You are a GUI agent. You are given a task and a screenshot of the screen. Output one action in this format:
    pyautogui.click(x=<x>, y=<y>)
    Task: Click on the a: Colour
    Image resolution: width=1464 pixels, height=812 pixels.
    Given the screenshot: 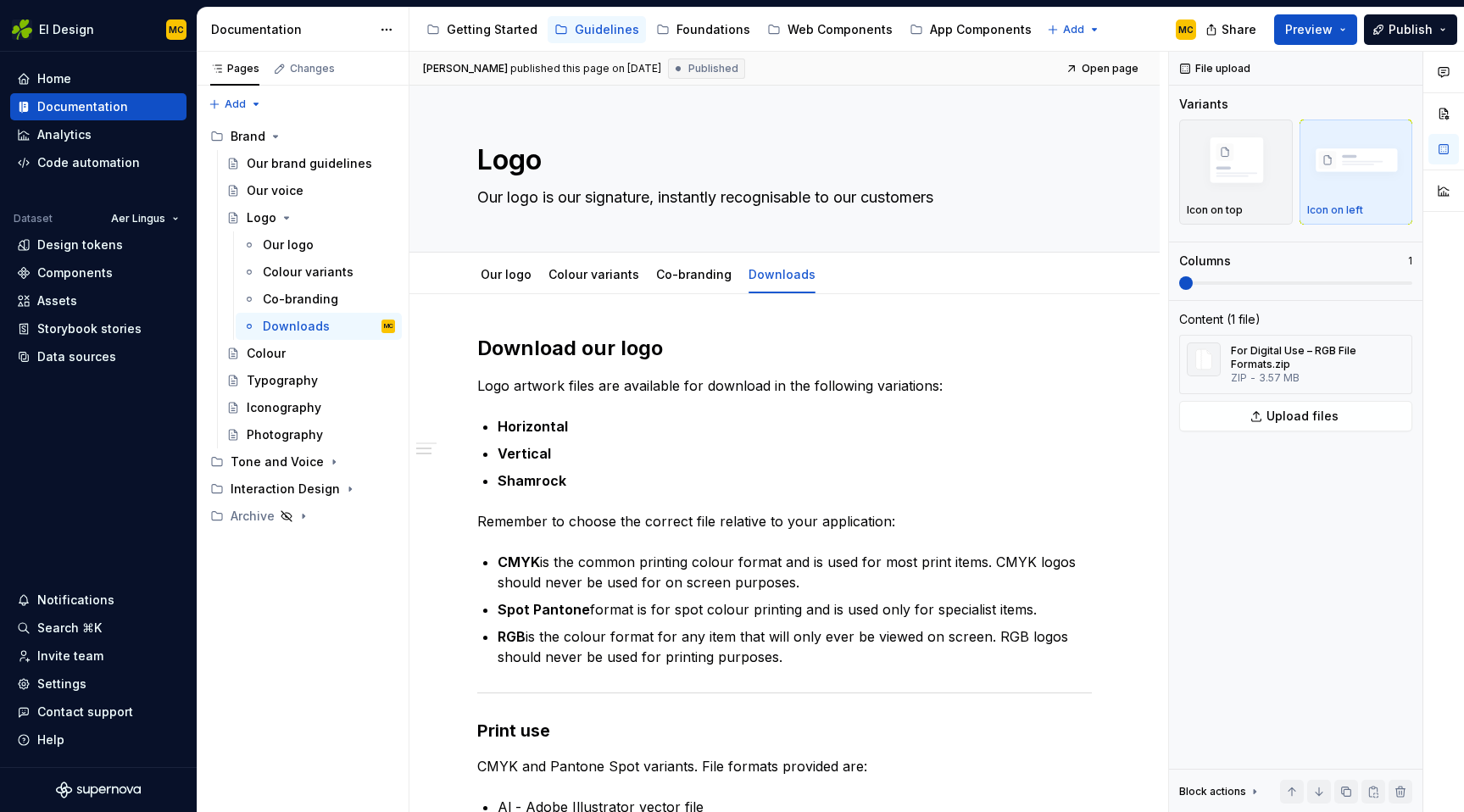 What is the action you would take?
    pyautogui.click(x=310, y=354)
    